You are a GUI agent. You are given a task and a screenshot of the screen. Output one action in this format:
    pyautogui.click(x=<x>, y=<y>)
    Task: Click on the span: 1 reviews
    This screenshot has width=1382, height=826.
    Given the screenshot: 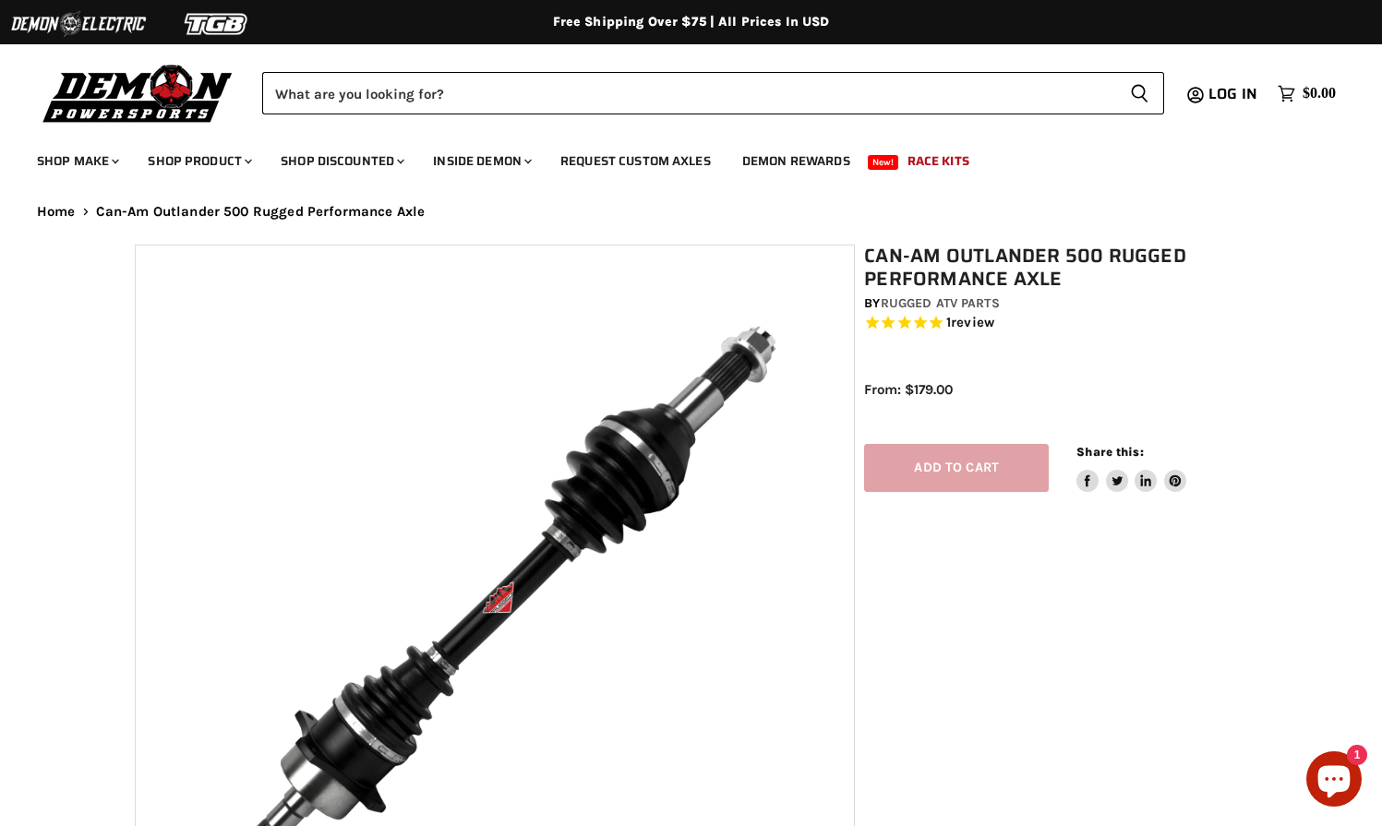 What is the action you would take?
    pyautogui.click(x=970, y=323)
    